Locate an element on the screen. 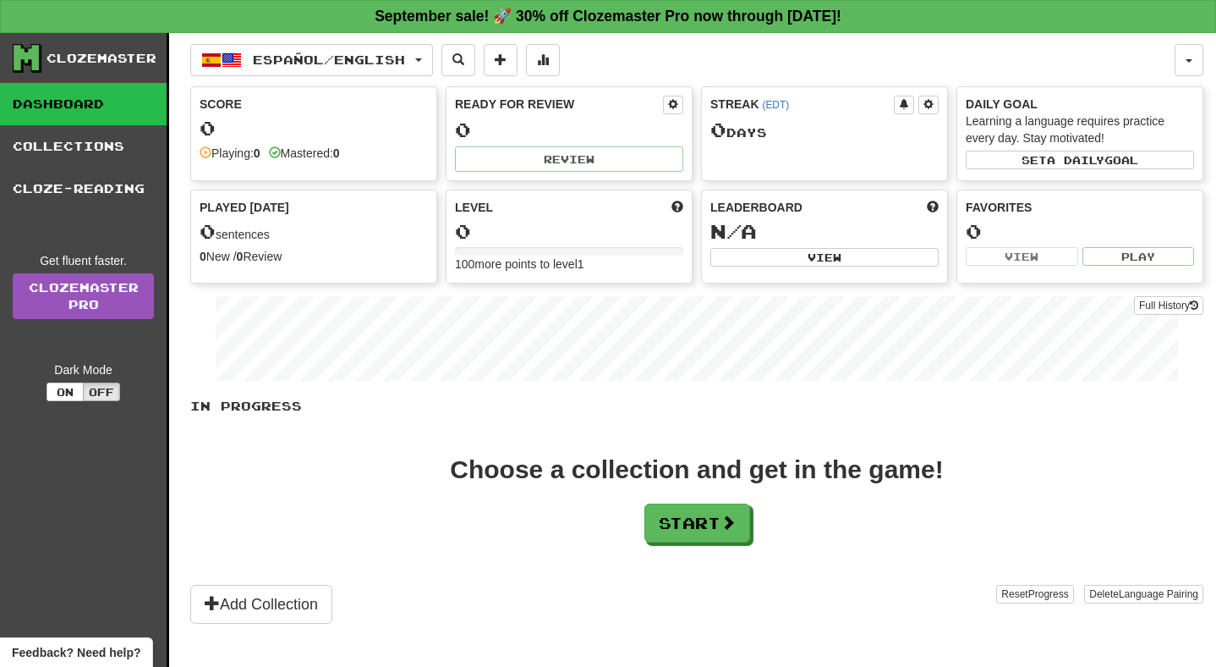 This screenshot has width=1216, height=667. button: On is located at coordinates (65, 392).